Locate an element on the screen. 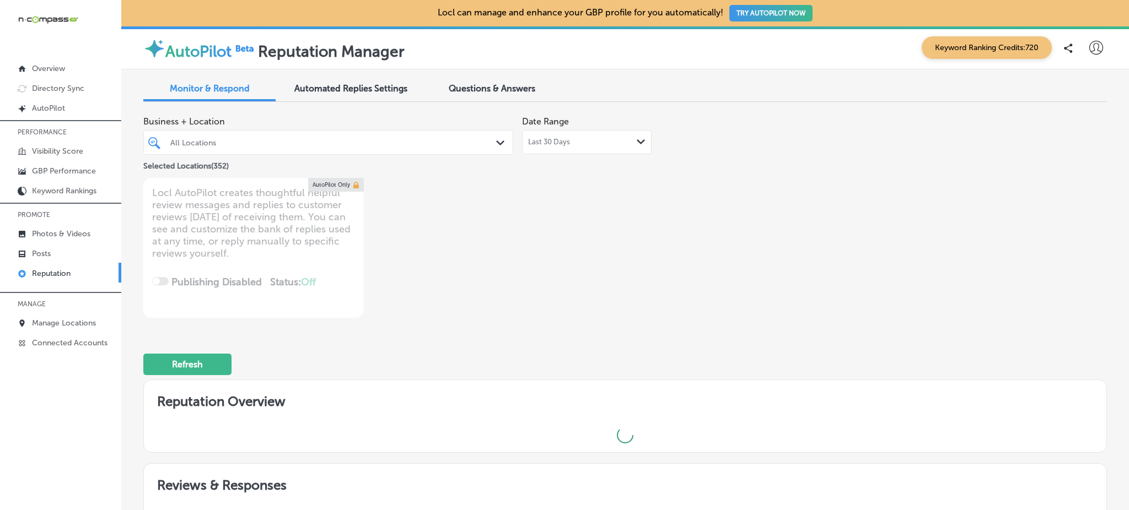 This screenshot has height=510, width=1129. button: TRY AUTOPILOT NOW is located at coordinates (770, 13).